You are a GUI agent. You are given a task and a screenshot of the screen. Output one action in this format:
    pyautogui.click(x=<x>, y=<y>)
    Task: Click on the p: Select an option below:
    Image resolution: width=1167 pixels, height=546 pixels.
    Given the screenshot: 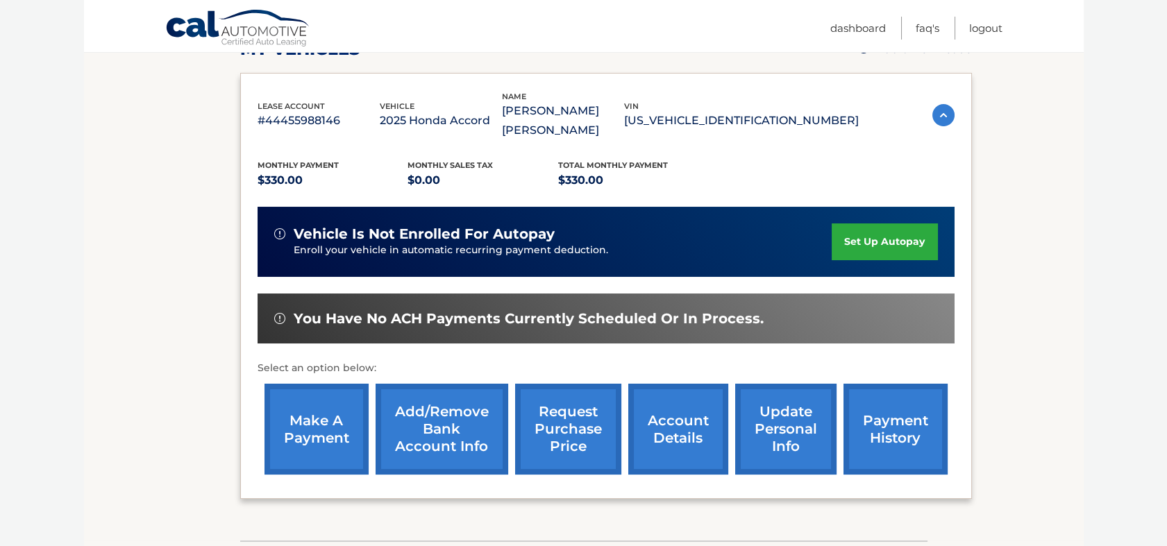 What is the action you would take?
    pyautogui.click(x=606, y=369)
    